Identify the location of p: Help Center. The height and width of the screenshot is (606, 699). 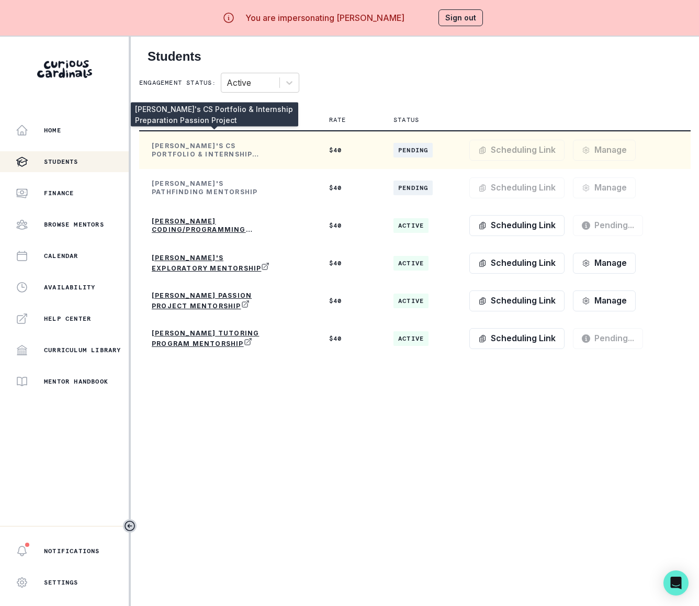
(67, 319).